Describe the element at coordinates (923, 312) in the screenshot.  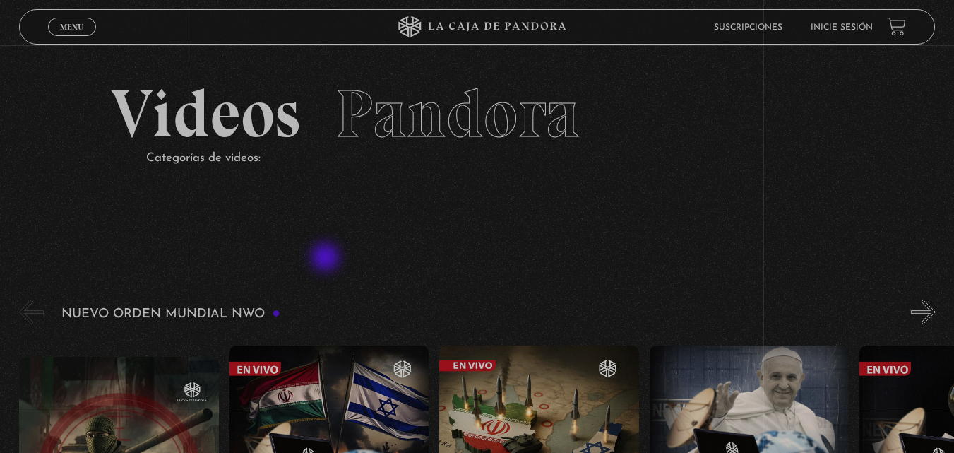
I see `button: Next` at that location.